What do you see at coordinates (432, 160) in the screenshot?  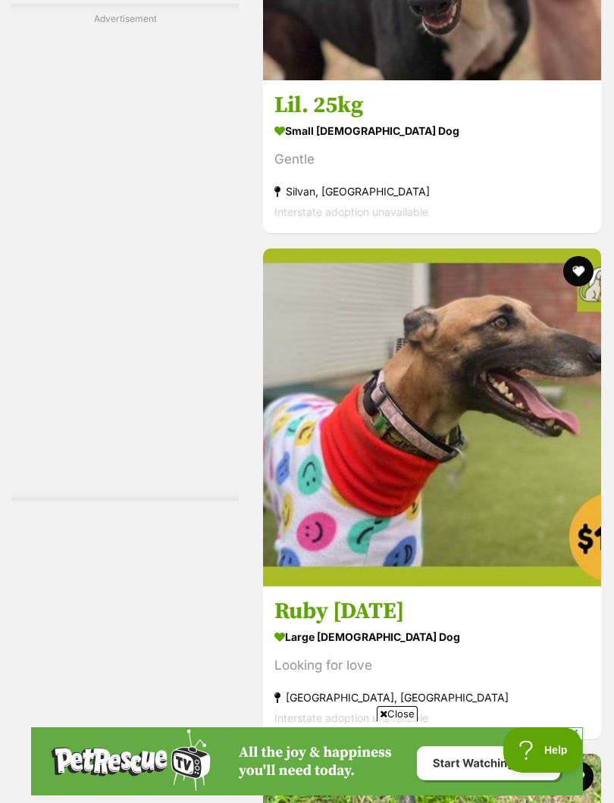 I see `div: Gentle` at bounding box center [432, 160].